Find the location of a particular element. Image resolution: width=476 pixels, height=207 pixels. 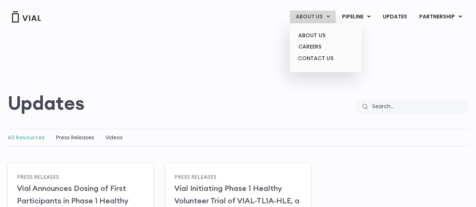

a: PARTNERSHIPMenu Toggle is located at coordinates (440, 17).